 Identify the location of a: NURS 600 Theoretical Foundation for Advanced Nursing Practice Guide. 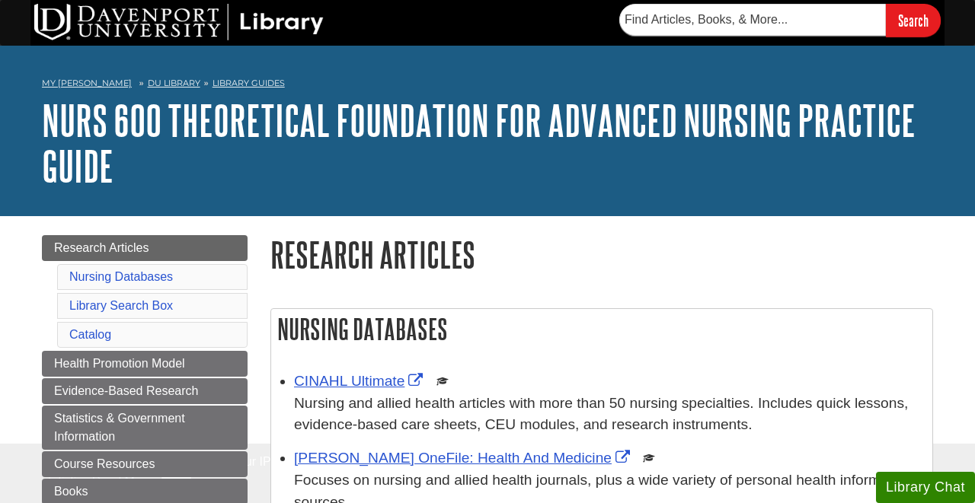
(478, 143).